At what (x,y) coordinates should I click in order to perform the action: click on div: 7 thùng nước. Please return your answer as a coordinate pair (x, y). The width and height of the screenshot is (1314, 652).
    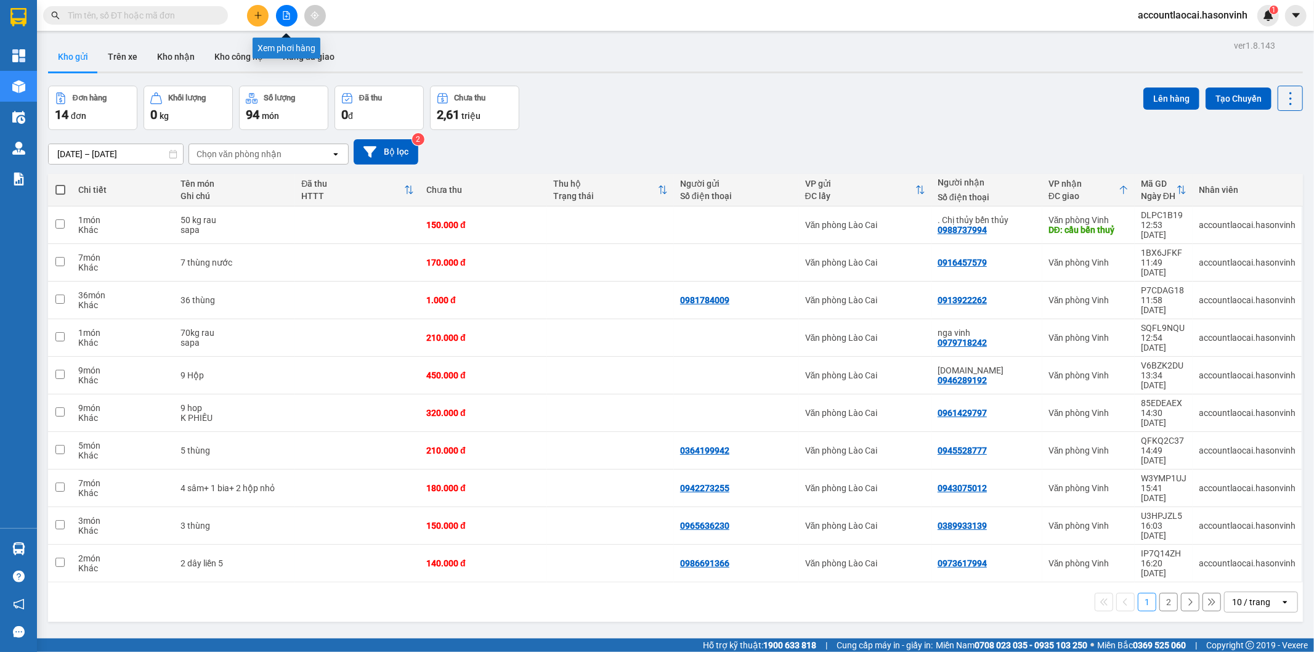
    Looking at the image, I should click on (235, 262).